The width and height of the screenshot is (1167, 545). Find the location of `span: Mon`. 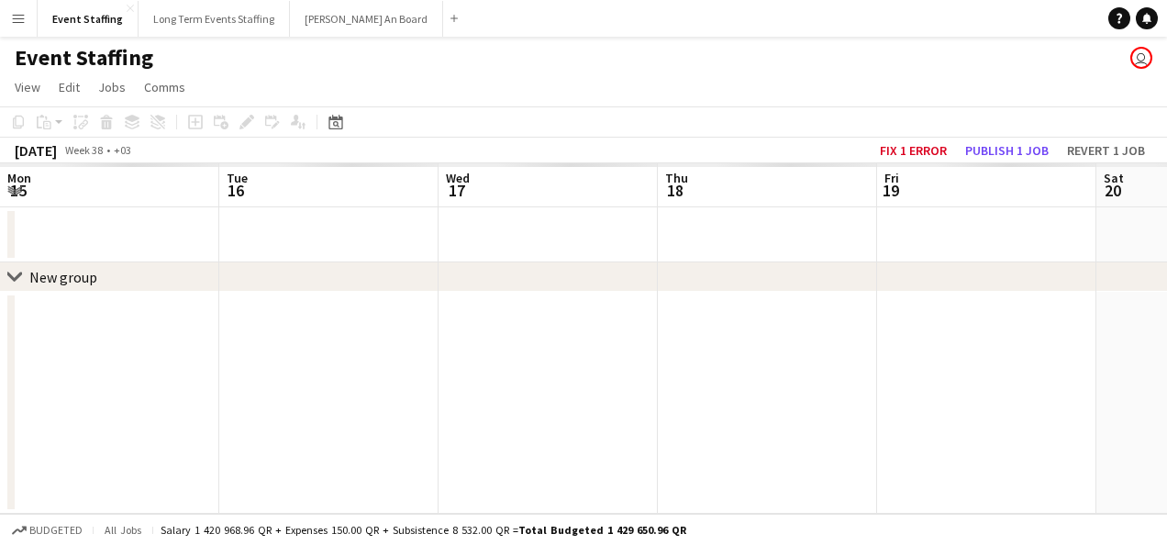

span: Mon is located at coordinates (19, 178).